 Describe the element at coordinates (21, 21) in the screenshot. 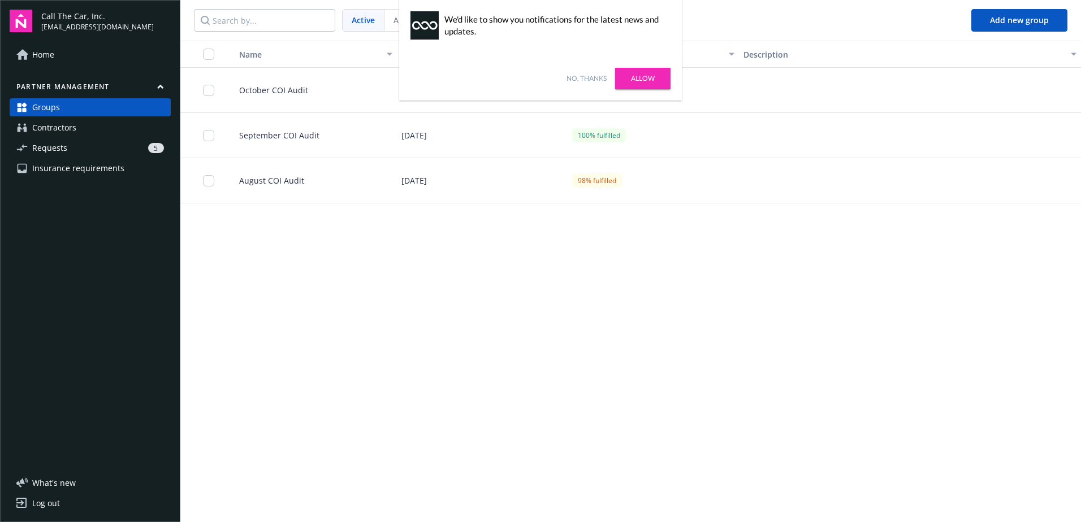

I see `img: navigator-logo.svg` at that location.